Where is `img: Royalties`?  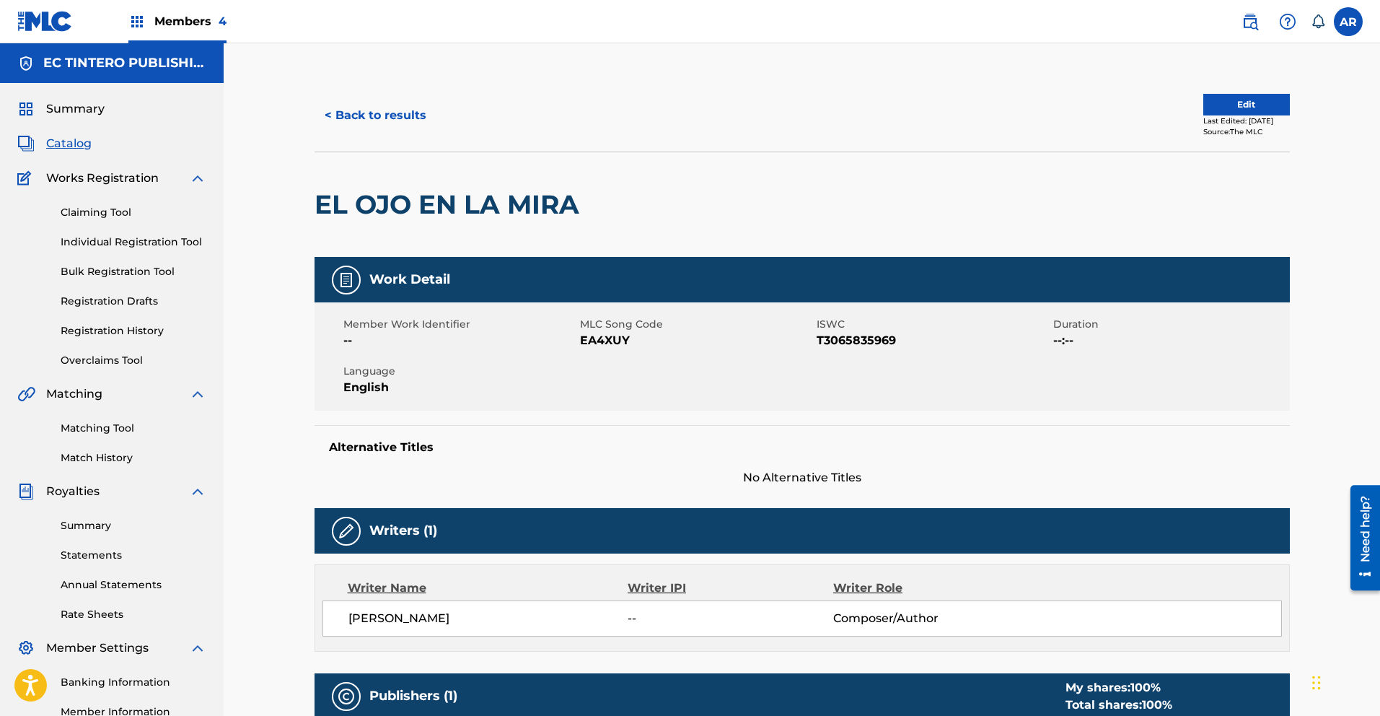
img: Royalties is located at coordinates (26, 491).